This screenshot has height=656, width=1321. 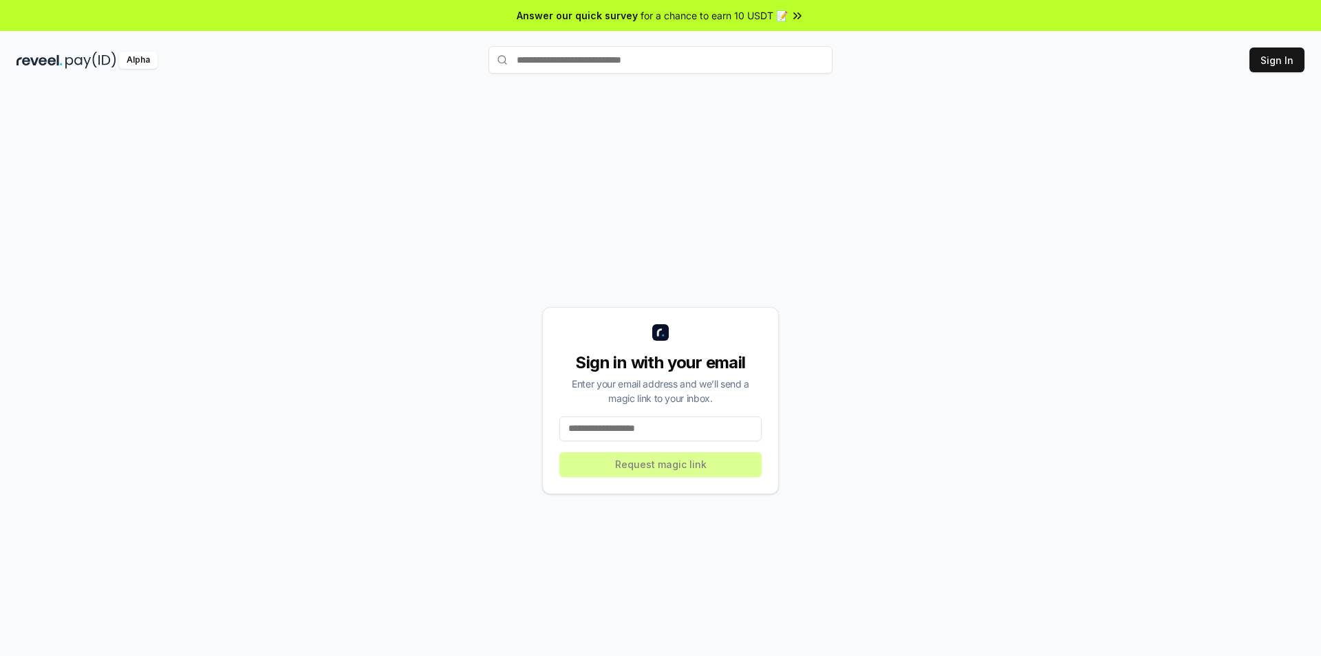 I want to click on button: Sign In, so click(x=1277, y=60).